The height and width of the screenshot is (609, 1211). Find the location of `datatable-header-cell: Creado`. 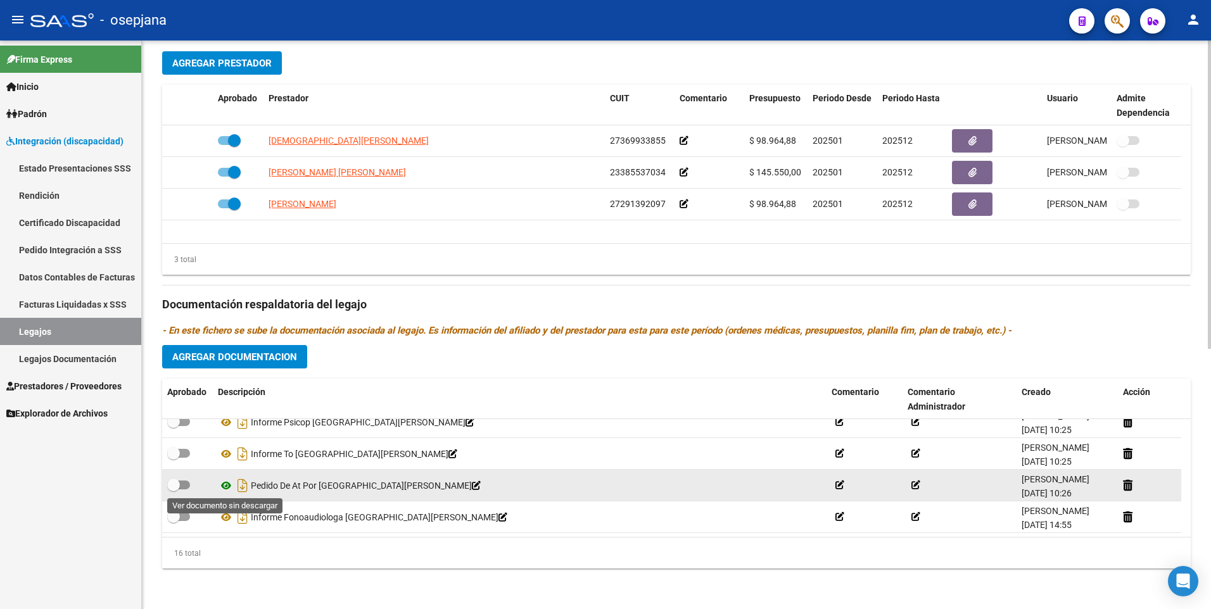

datatable-header-cell: Creado is located at coordinates (1068, 400).